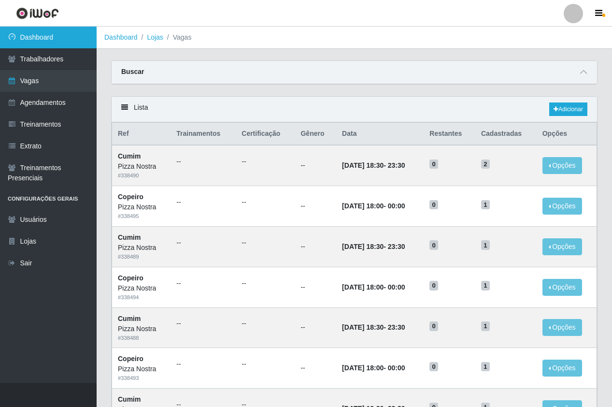 This screenshot has height=407, width=612. What do you see at coordinates (132, 71) in the screenshot?
I see `strong: Buscar` at bounding box center [132, 71].